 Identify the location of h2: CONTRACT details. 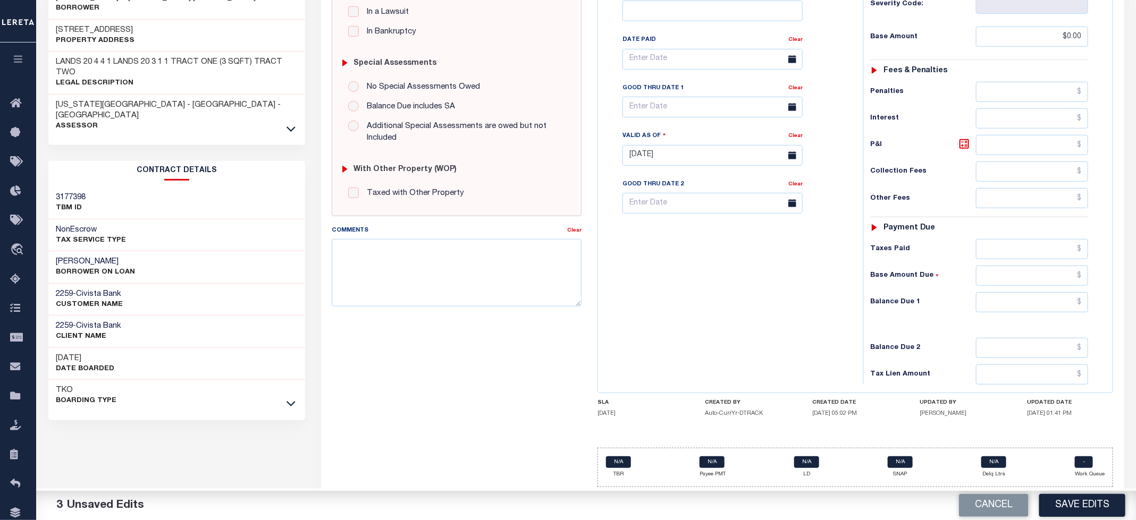
(177, 171).